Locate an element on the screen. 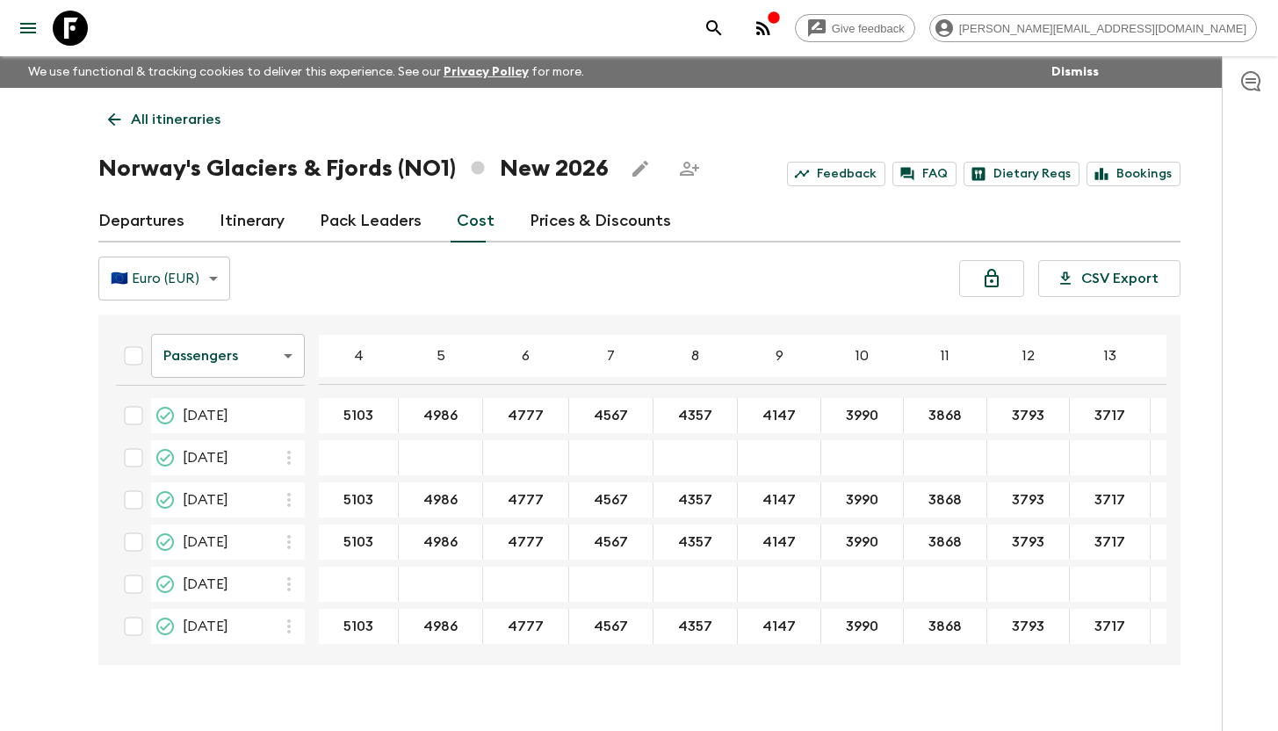 This screenshot has width=1278, height=731. div: 22 Aug 2026; 7 is located at coordinates (612, 626).